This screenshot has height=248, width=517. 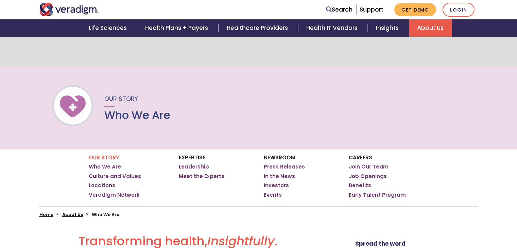 I want to click on a: Early Talent Program, so click(x=377, y=195).